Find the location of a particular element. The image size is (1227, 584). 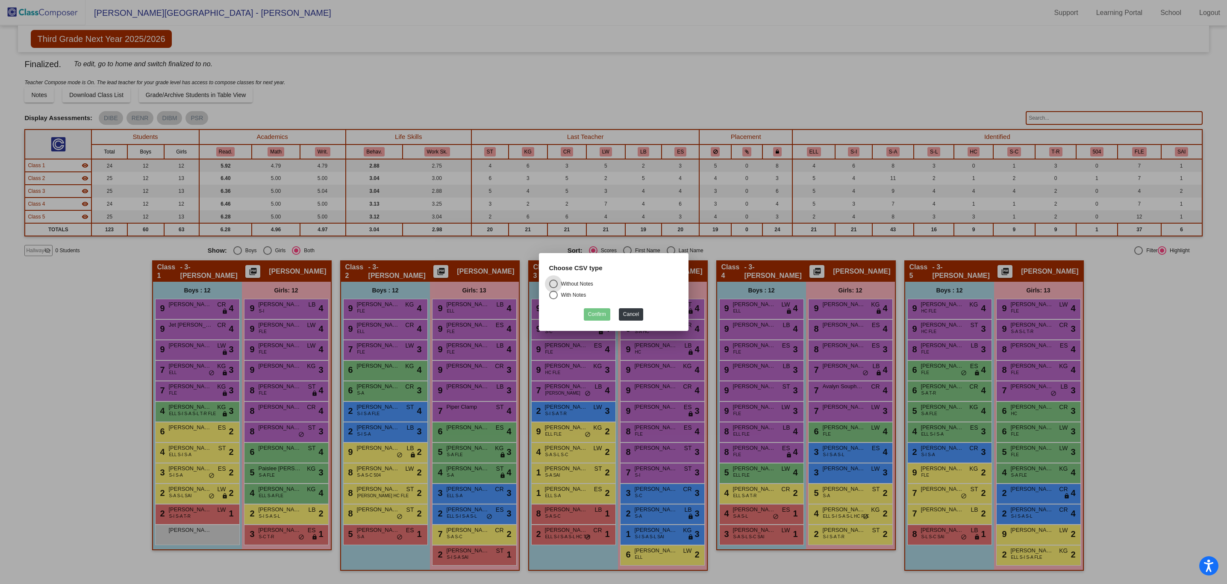

mat-radio-group: Select an option is located at coordinates (614, 291).